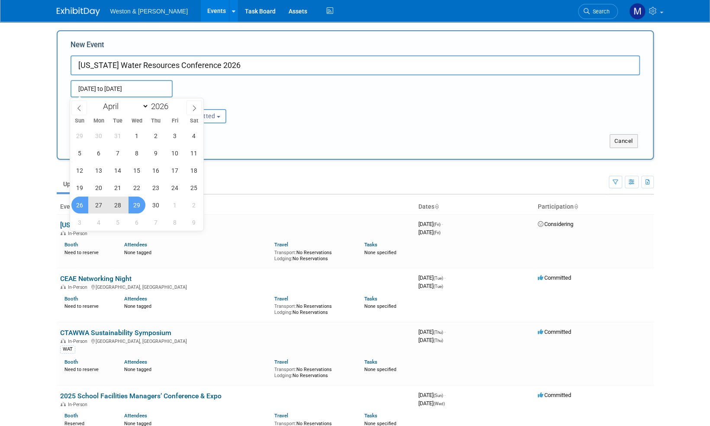 The image size is (710, 426). I want to click on span: April 2, 2026, so click(156, 136).